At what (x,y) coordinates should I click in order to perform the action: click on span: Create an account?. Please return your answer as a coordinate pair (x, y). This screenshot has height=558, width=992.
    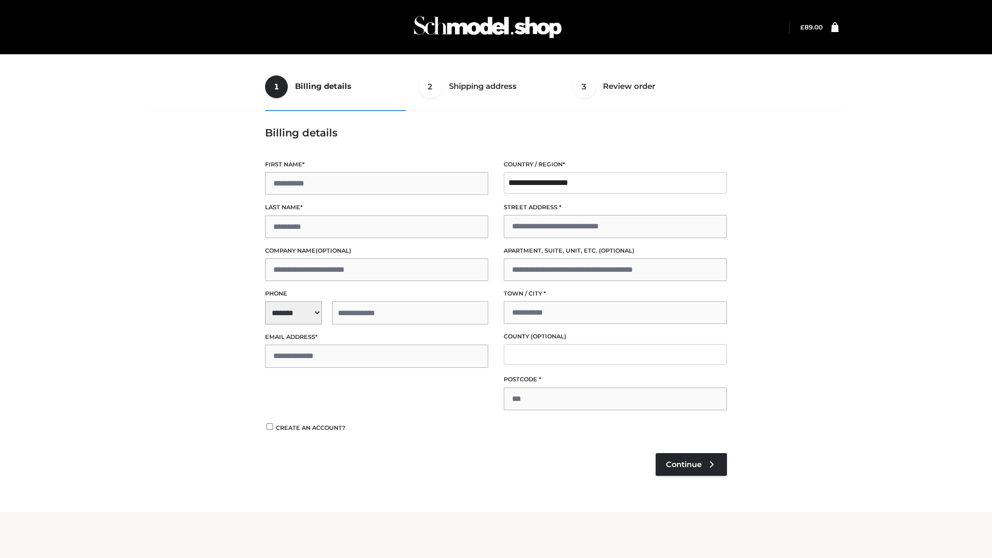
    Looking at the image, I should click on (311, 428).